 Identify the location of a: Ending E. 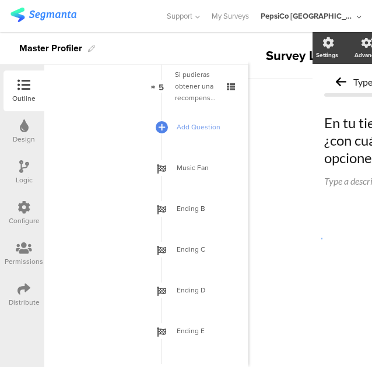
(195, 331).